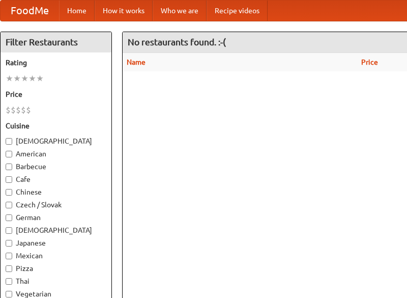 This screenshot has height=298, width=407. What do you see at coordinates (9, 192) in the screenshot?
I see `input: Chinese` at bounding box center [9, 192].